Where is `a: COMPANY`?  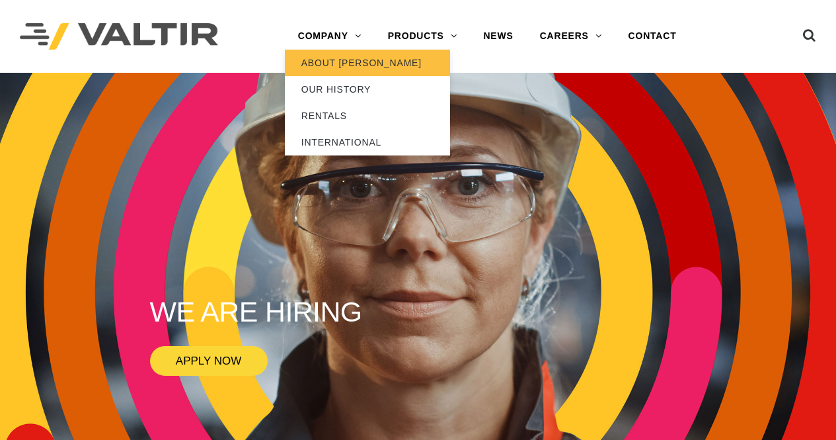 a: COMPANY is located at coordinates (330, 36).